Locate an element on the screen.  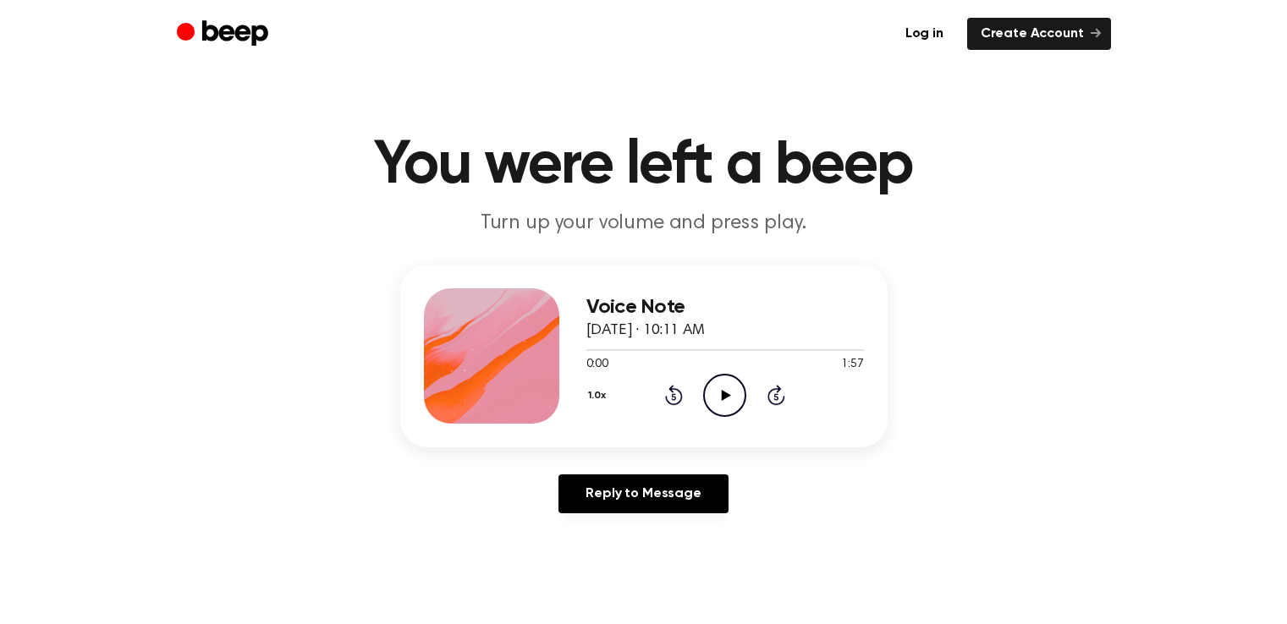
button: 1.0x is located at coordinates (599, 396).